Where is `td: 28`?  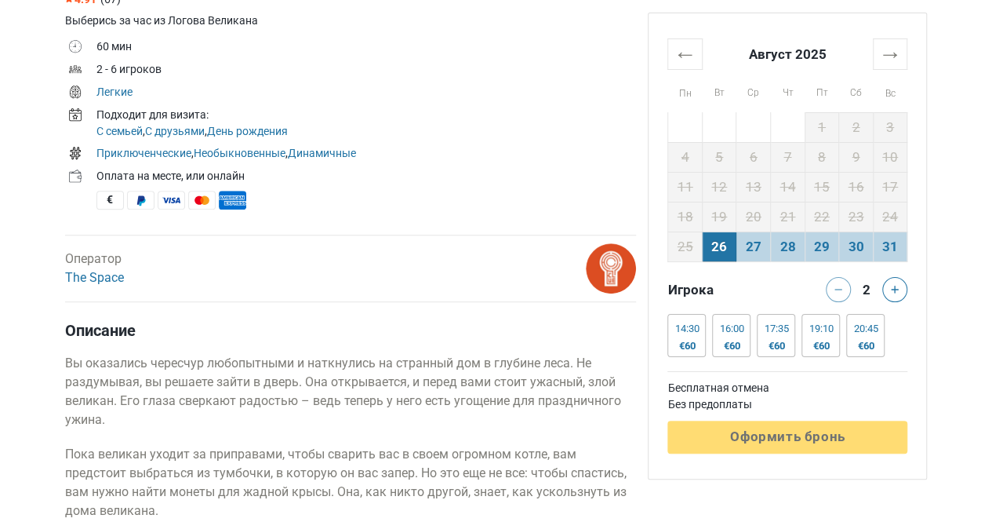 td: 28 is located at coordinates (788, 246).